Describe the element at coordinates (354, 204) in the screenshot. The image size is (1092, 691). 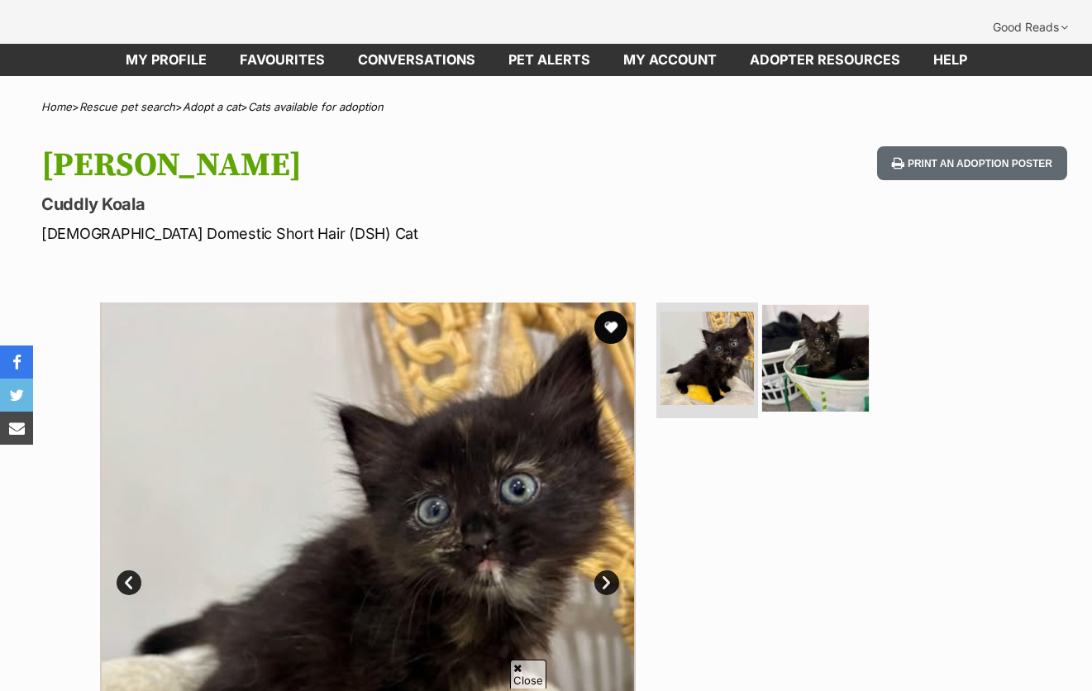
I see `p: Cuddly Koala` at that location.